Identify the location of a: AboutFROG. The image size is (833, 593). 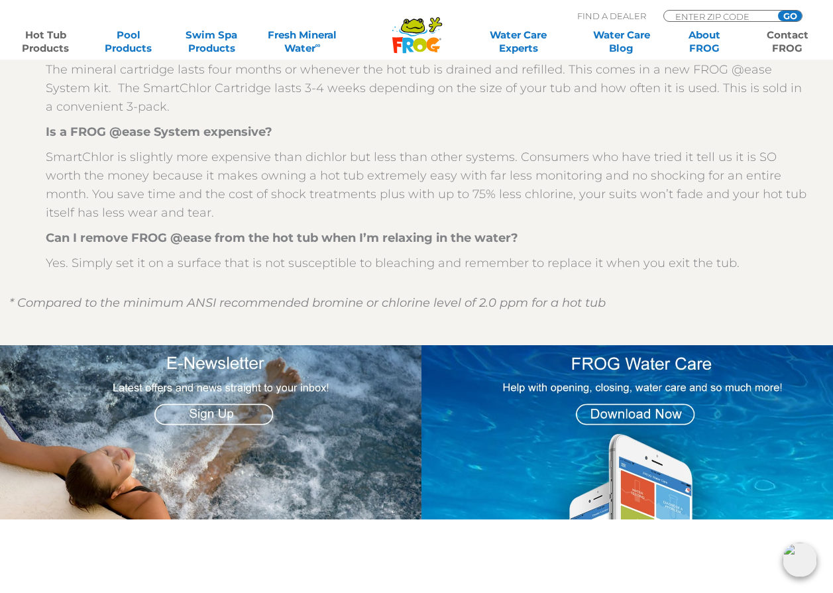
(704, 42).